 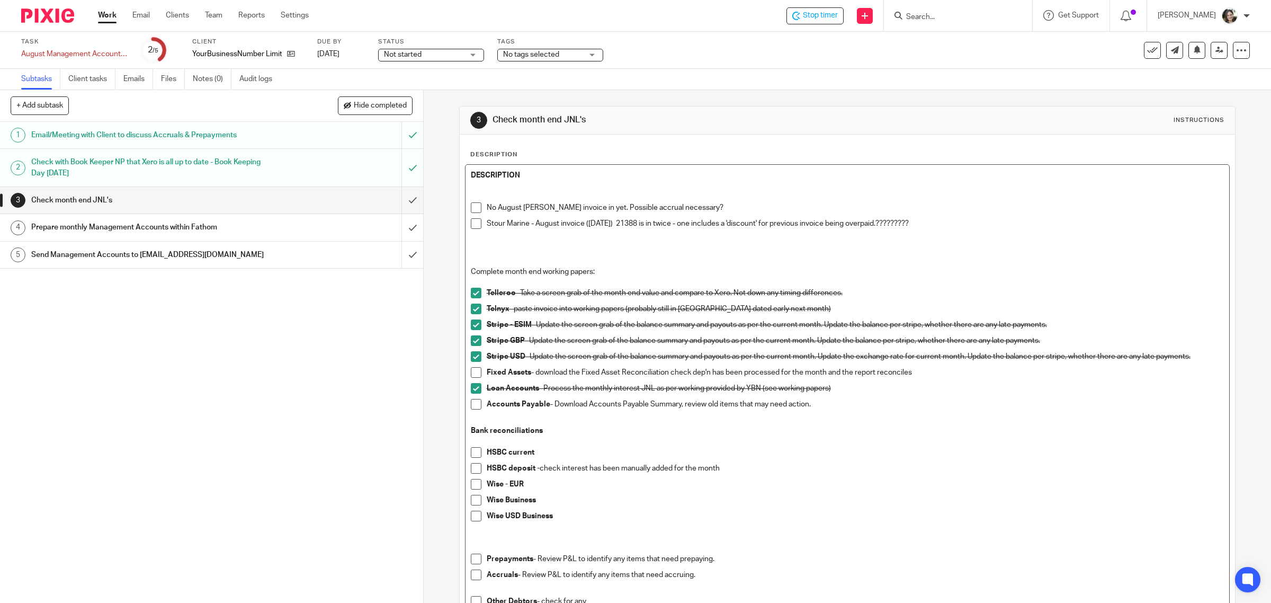 I want to click on strong: HSBC deposit -, so click(x=513, y=468).